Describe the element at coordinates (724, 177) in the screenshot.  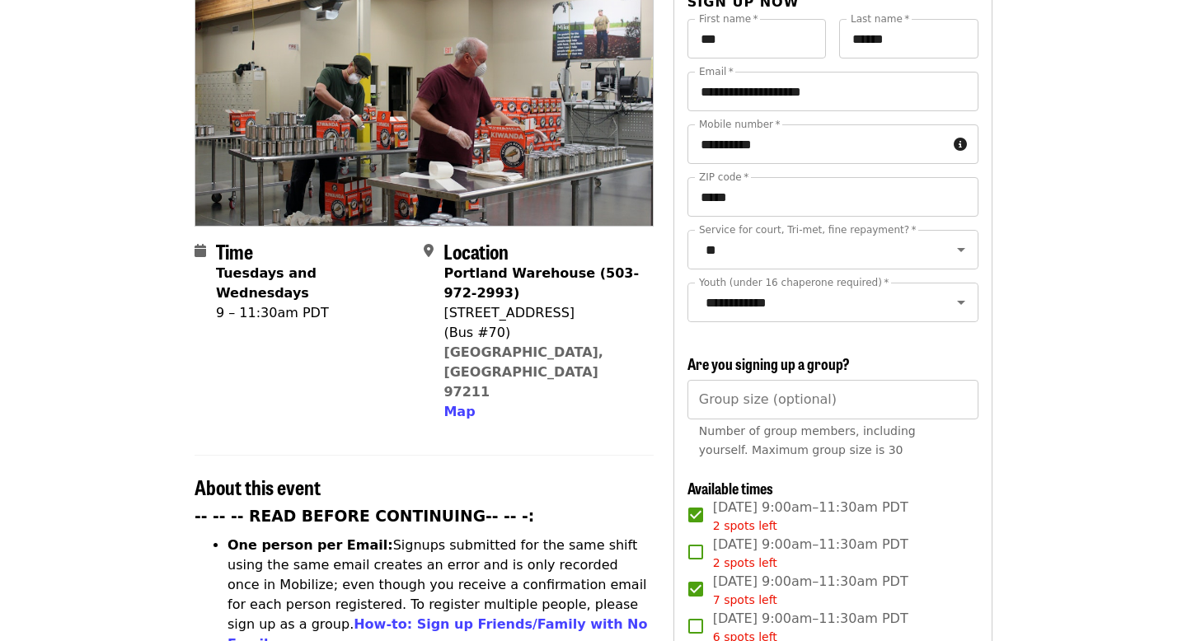
I see `label: ZIP code` at that location.